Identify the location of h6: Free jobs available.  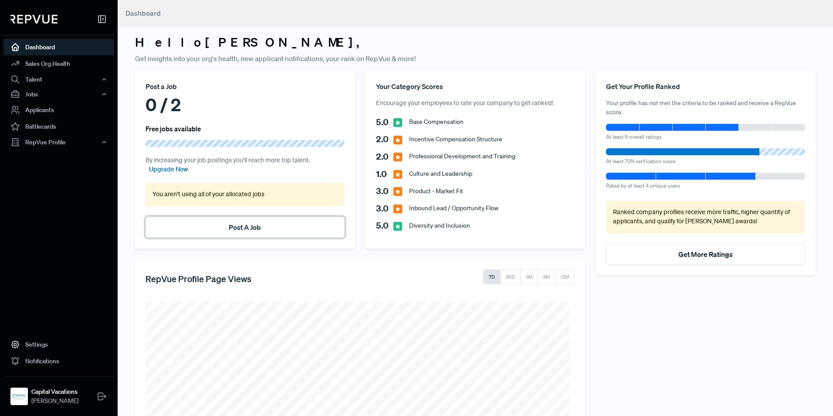
(173, 129).